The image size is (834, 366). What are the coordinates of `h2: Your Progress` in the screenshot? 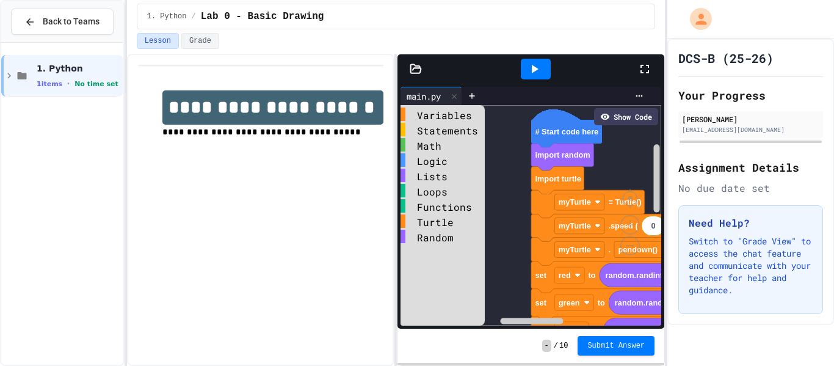 It's located at (751, 95).